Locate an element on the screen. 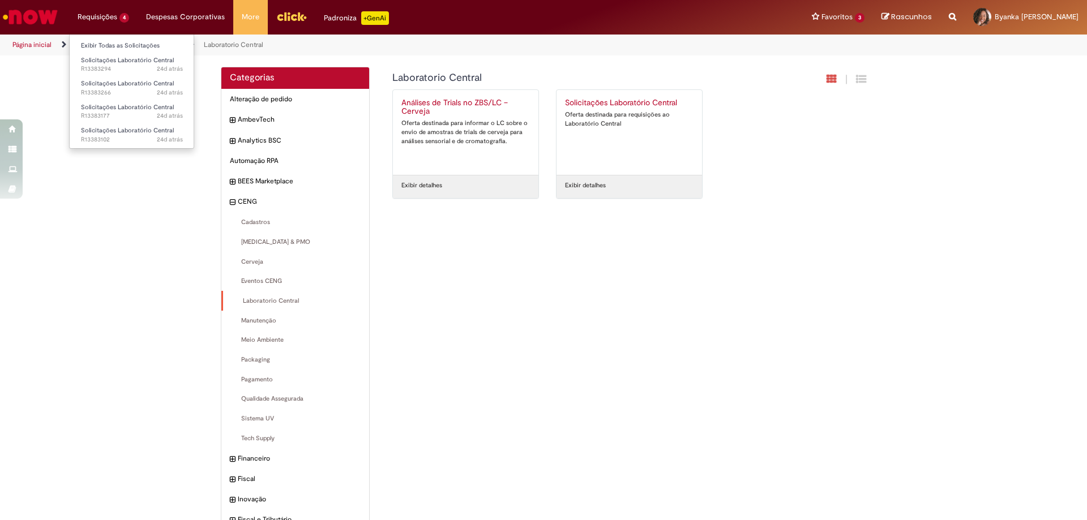  h2: Análises de Trials no ZBS/LC – Cerveja is located at coordinates (465, 108).